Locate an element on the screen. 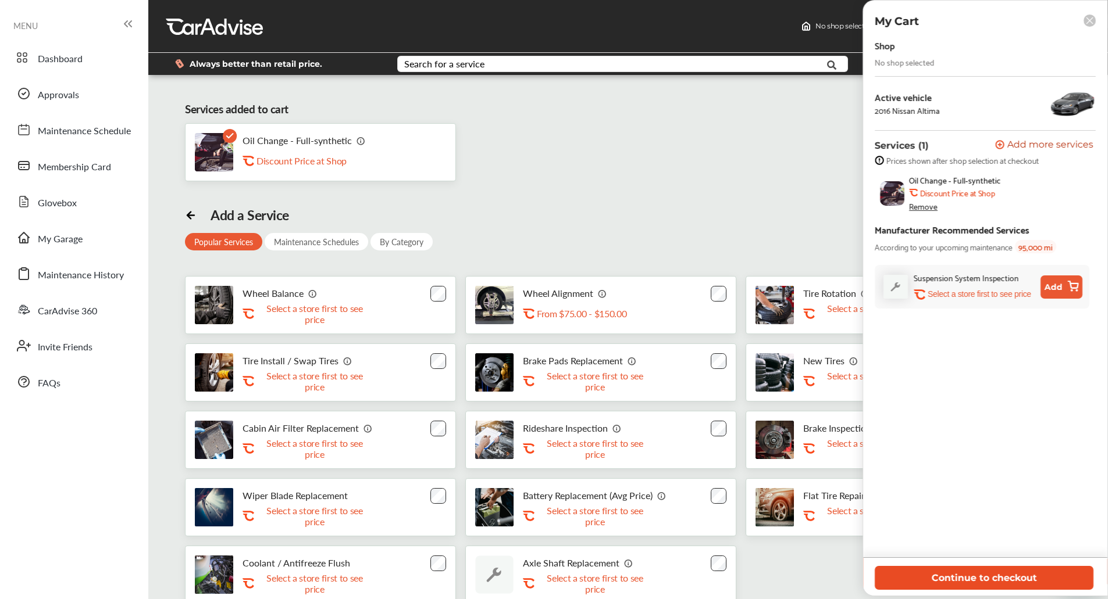  div: Services added to cart is located at coordinates (237, 109).